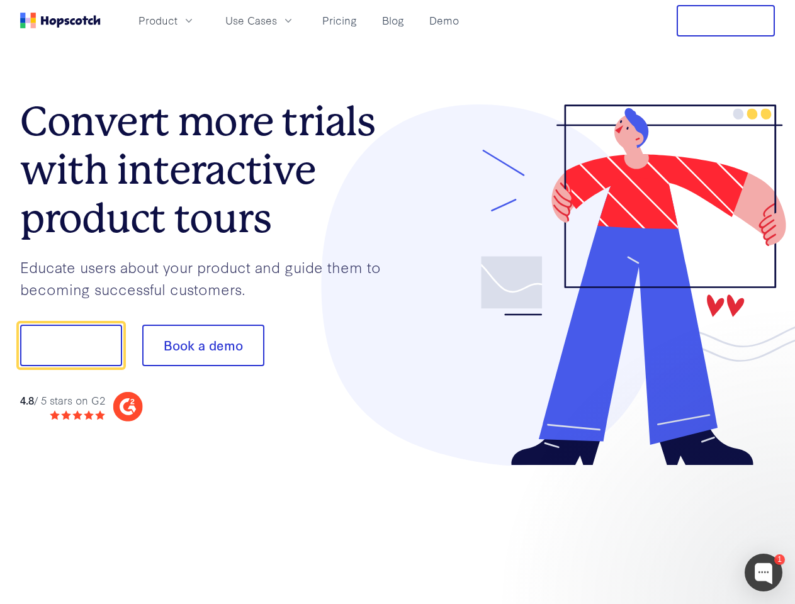  Describe the element at coordinates (27, 400) in the screenshot. I see `strong: 4.8` at that location.